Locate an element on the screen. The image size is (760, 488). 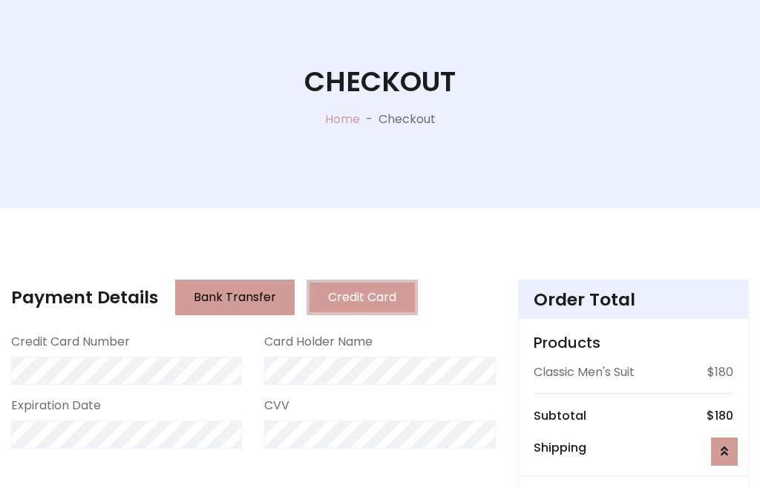
label: Credit Card Number is located at coordinates (71, 342).